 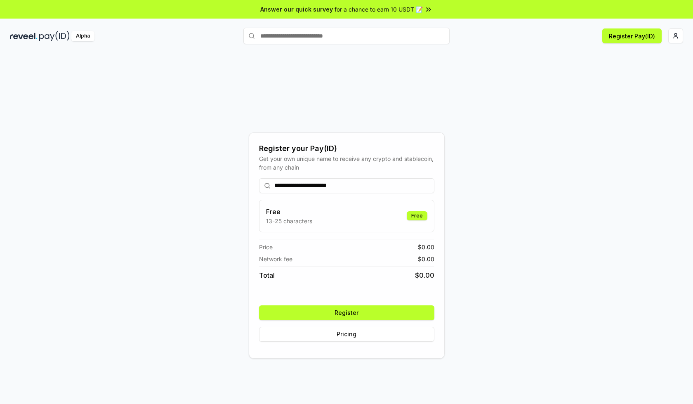 What do you see at coordinates (297, 9) in the screenshot?
I see `span: Answer our quick survey` at bounding box center [297, 9].